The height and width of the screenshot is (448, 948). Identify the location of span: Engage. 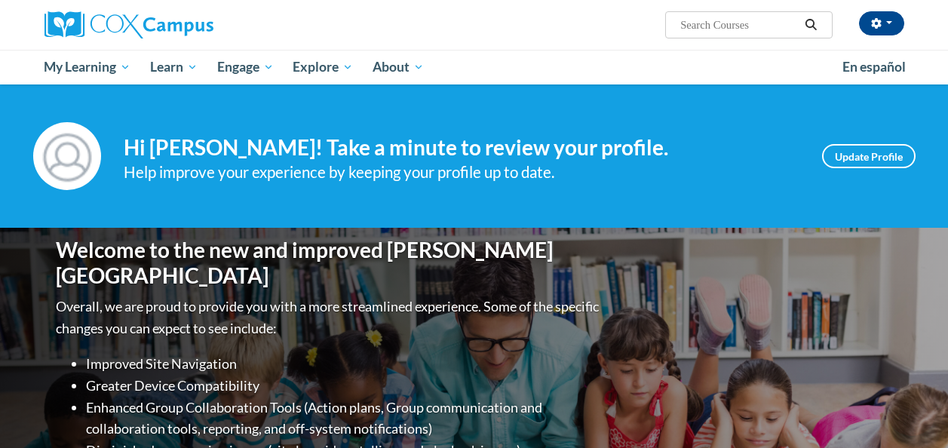
(245, 67).